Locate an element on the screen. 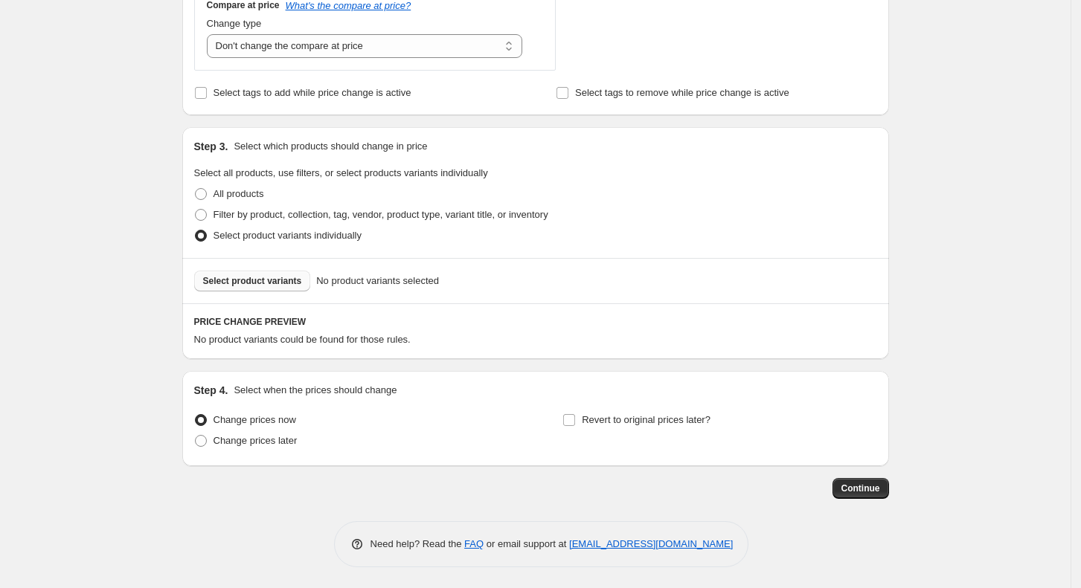 The height and width of the screenshot is (588, 1081). h2: Step 4. is located at coordinates (211, 391).